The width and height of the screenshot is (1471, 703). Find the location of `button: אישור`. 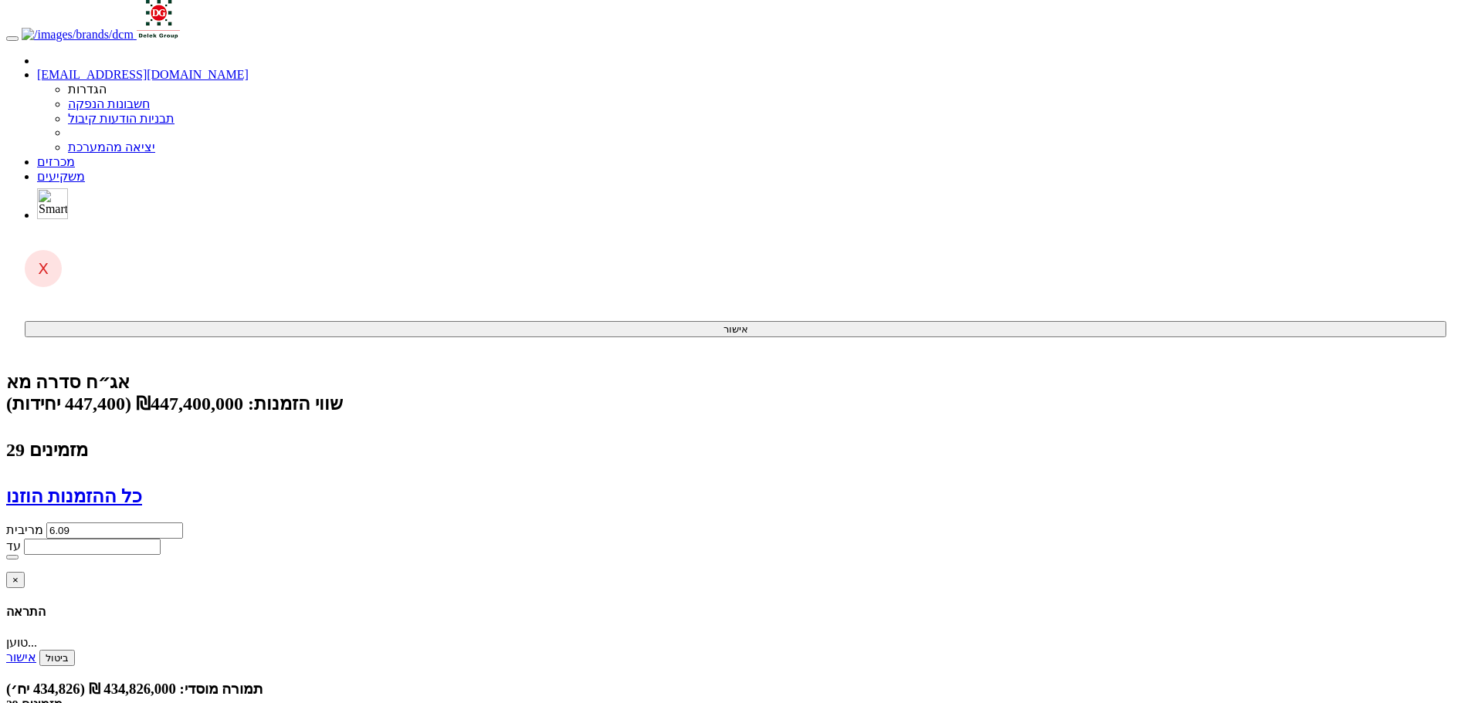

button: אישור is located at coordinates (735, 329).